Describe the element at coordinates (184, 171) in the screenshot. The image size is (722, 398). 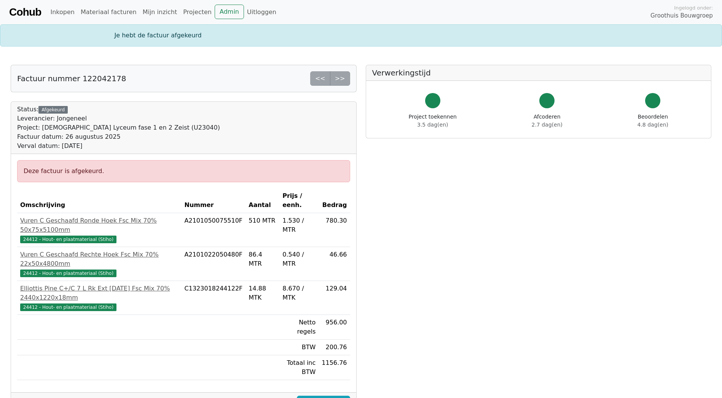
I see `div: Deze factuur is afgekeurd.` at that location.